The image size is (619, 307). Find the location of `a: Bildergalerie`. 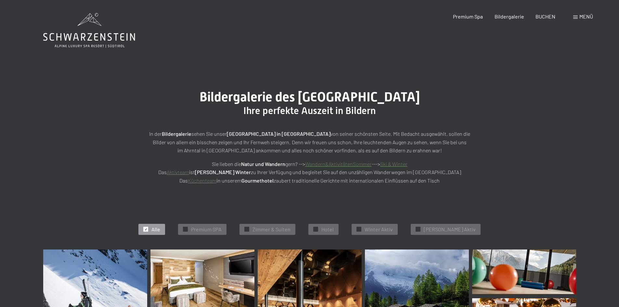

a: Bildergalerie is located at coordinates (510, 16).